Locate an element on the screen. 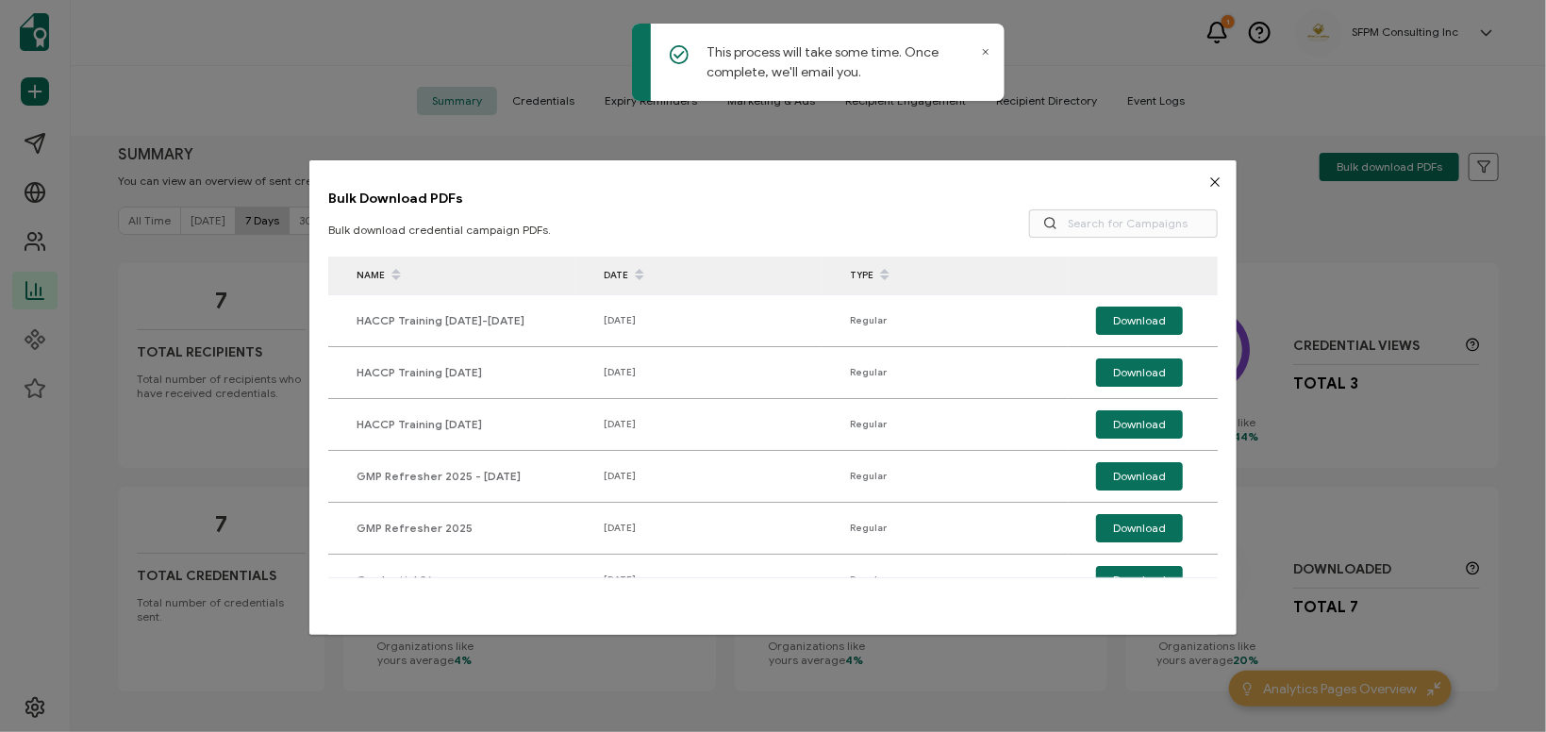  div: dialog is located at coordinates (773, 397).